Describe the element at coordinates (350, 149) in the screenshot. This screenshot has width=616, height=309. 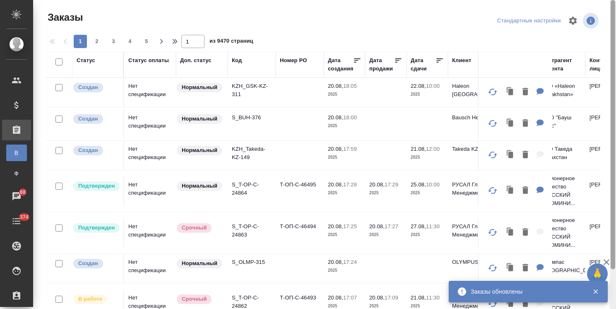
I see `p: 17:59` at that location.